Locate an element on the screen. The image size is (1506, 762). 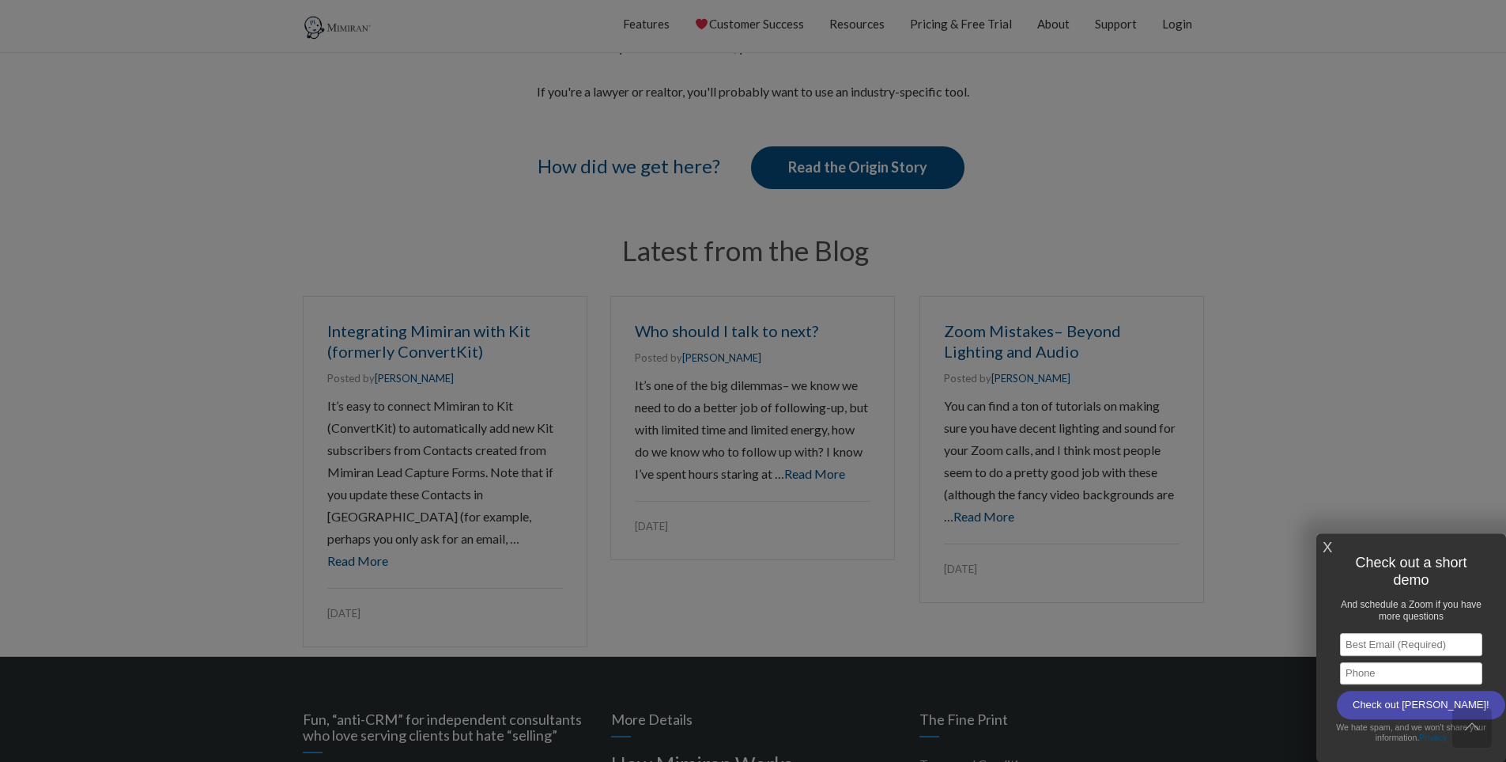
a: Privacy is located at coordinates (1433, 737).